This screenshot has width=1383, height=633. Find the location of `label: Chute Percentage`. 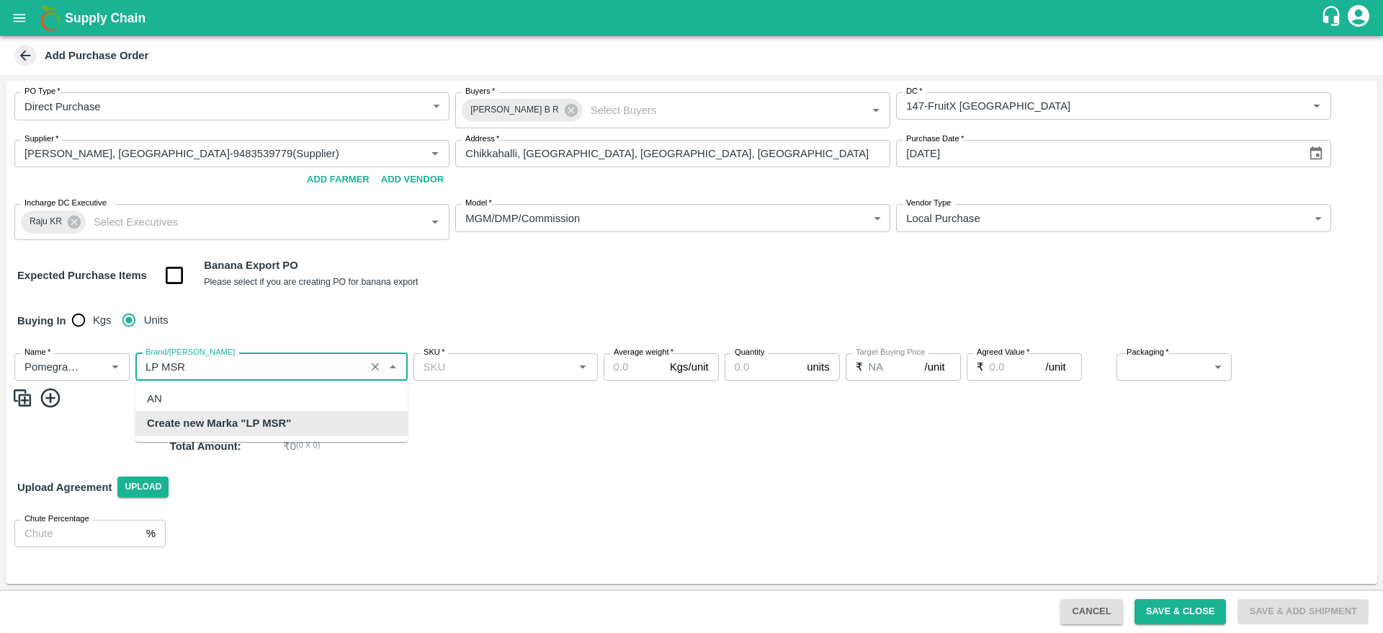

label: Chute Percentage is located at coordinates (57, 519).